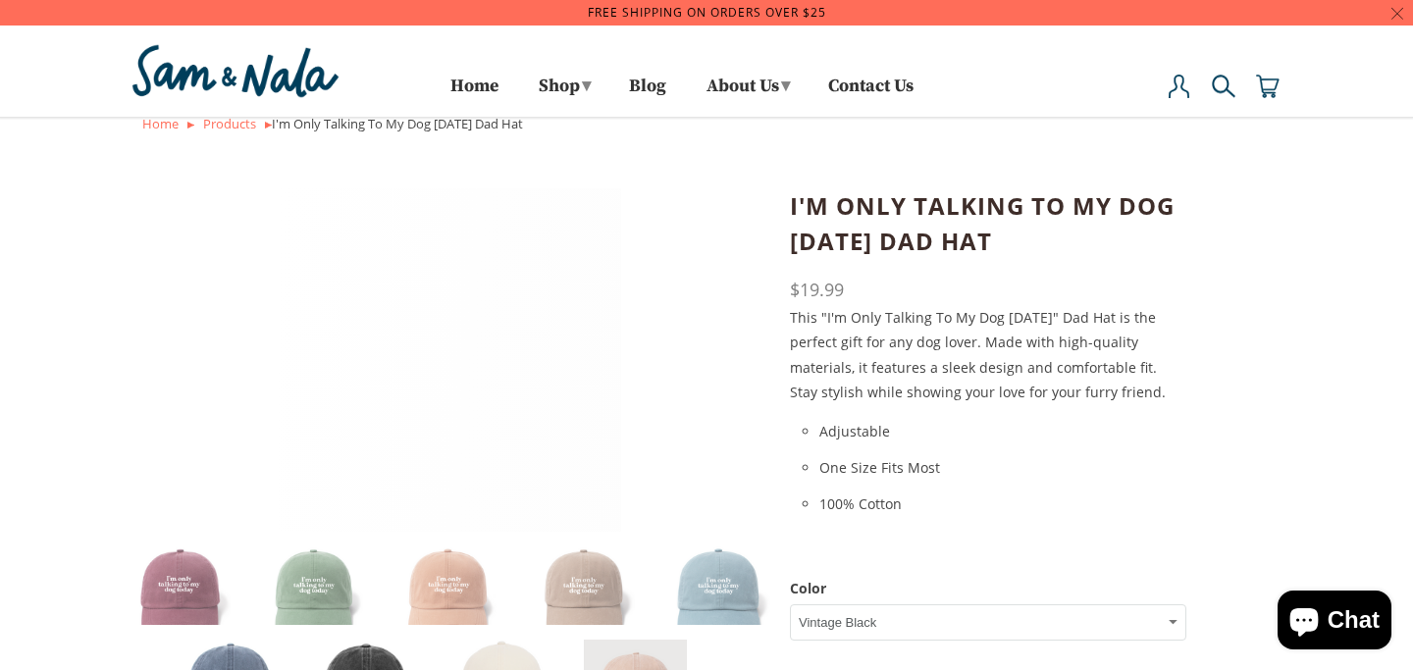 The width and height of the screenshot is (1413, 670). Describe the element at coordinates (1223, 86) in the screenshot. I see `img: search-icon` at that location.